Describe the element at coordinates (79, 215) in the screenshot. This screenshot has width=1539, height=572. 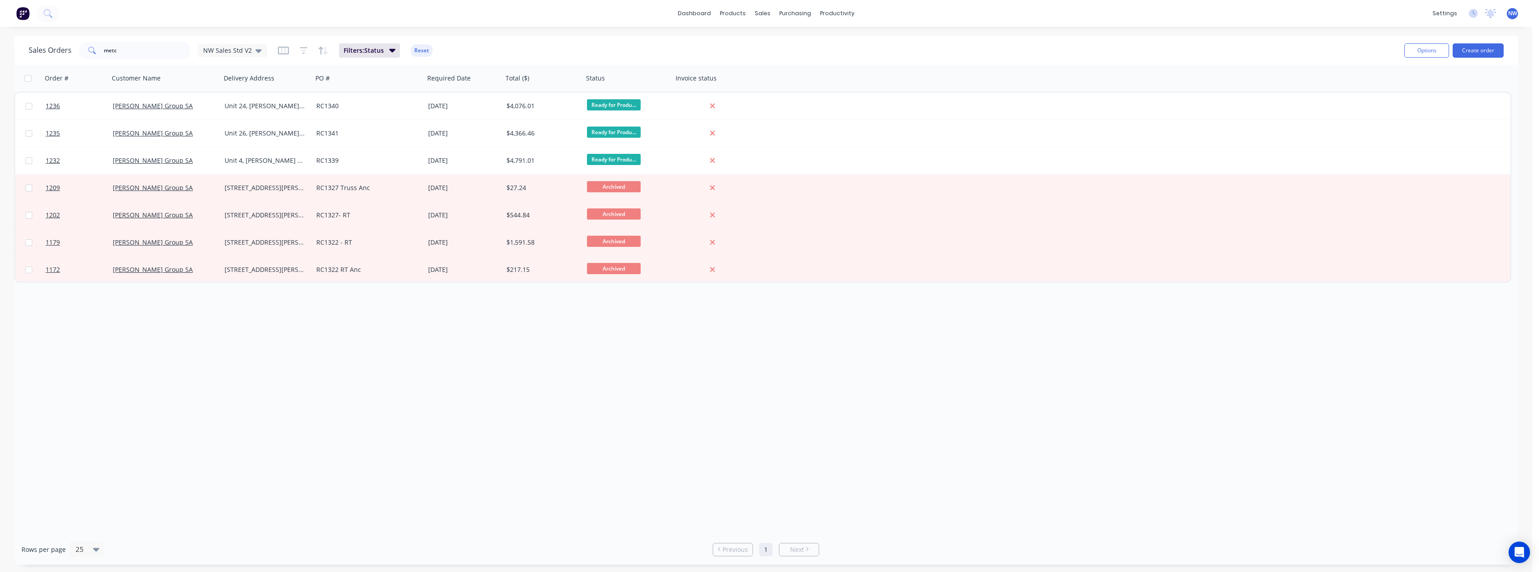
I see `a: 1202` at that location.